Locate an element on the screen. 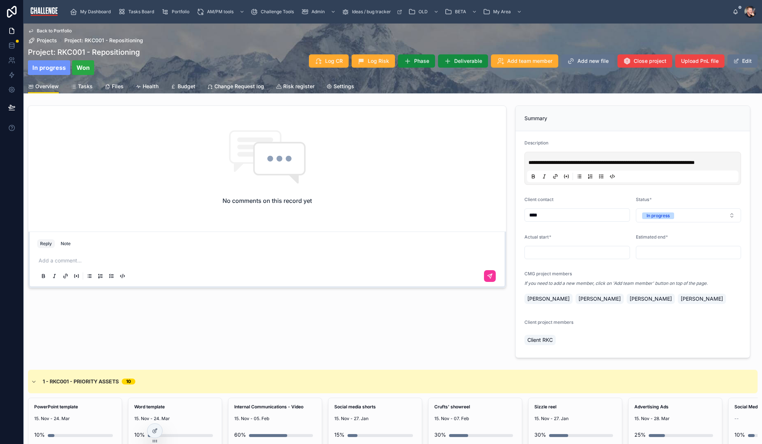 This screenshot has height=444, width=762. button: Log Risk is located at coordinates (373, 61).